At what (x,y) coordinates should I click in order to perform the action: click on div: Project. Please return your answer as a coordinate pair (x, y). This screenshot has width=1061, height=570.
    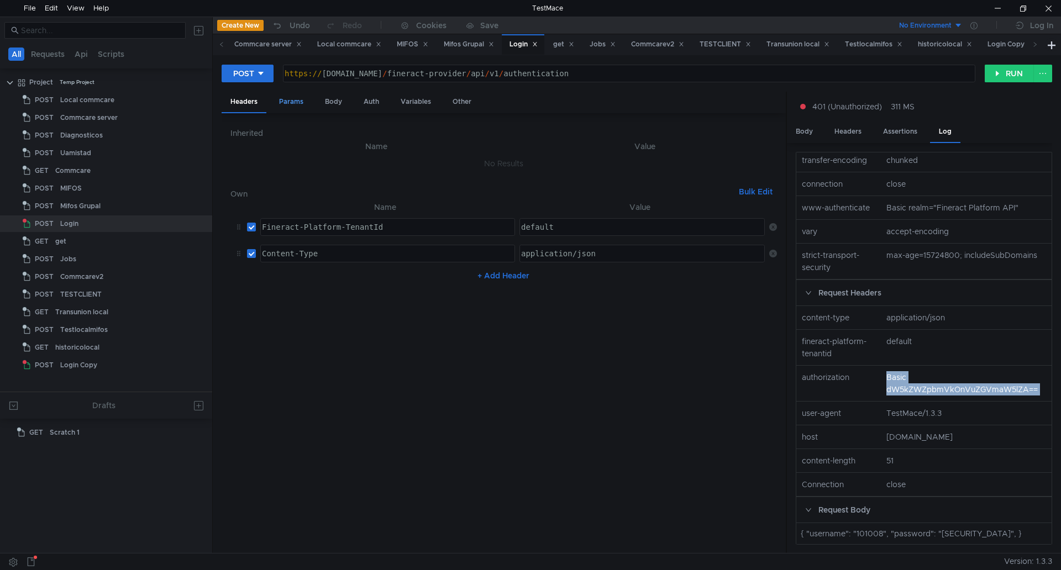
    Looking at the image, I should click on (41, 82).